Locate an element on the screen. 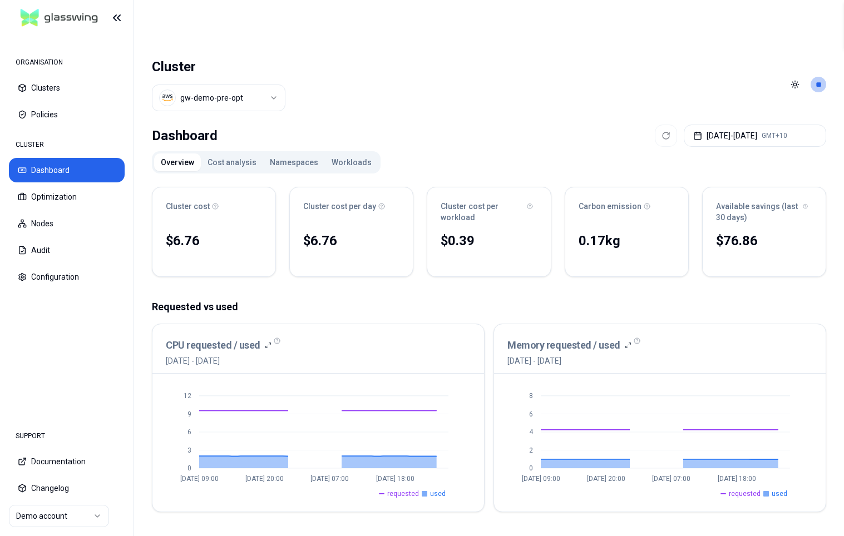 This screenshot has height=536, width=844. button: Policies is located at coordinates (67, 115).